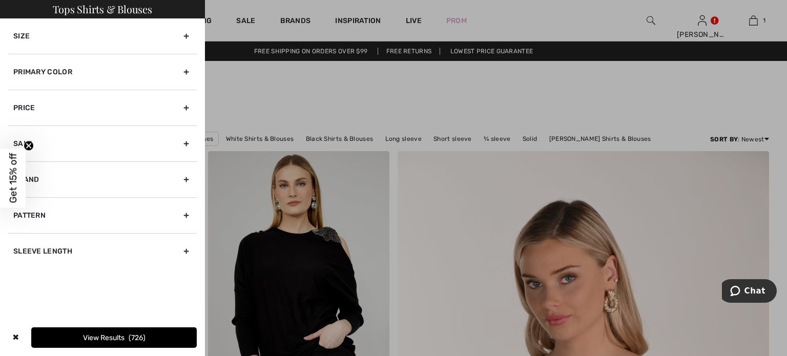 This screenshot has width=787, height=356. I want to click on button: Close teaser, so click(29, 146).